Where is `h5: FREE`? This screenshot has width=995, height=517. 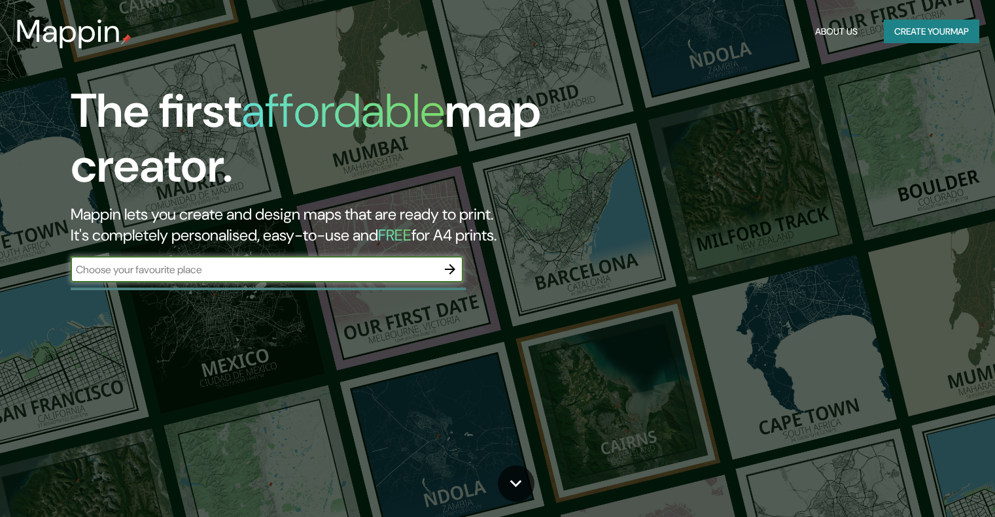 h5: FREE is located at coordinates (394, 235).